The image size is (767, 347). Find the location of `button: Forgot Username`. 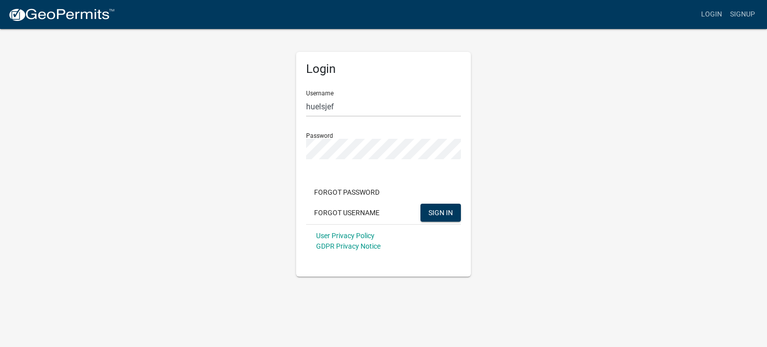

button: Forgot Username is located at coordinates (347, 213).